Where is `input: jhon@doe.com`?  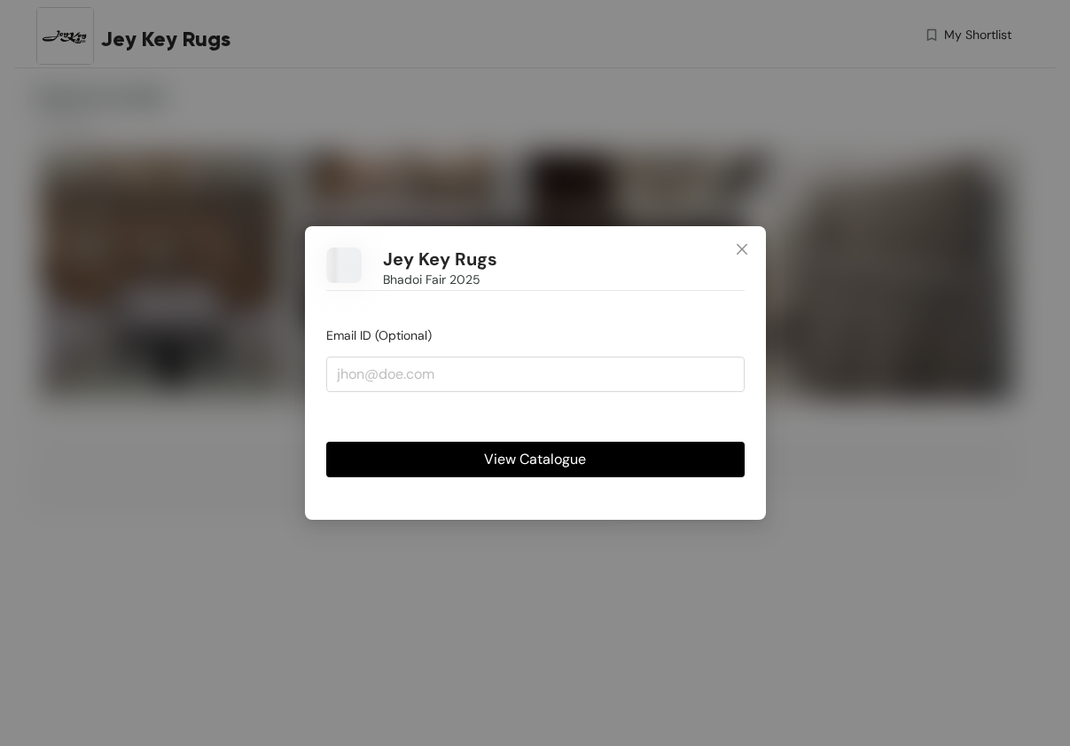
input: jhon@doe.com is located at coordinates (536, 374).